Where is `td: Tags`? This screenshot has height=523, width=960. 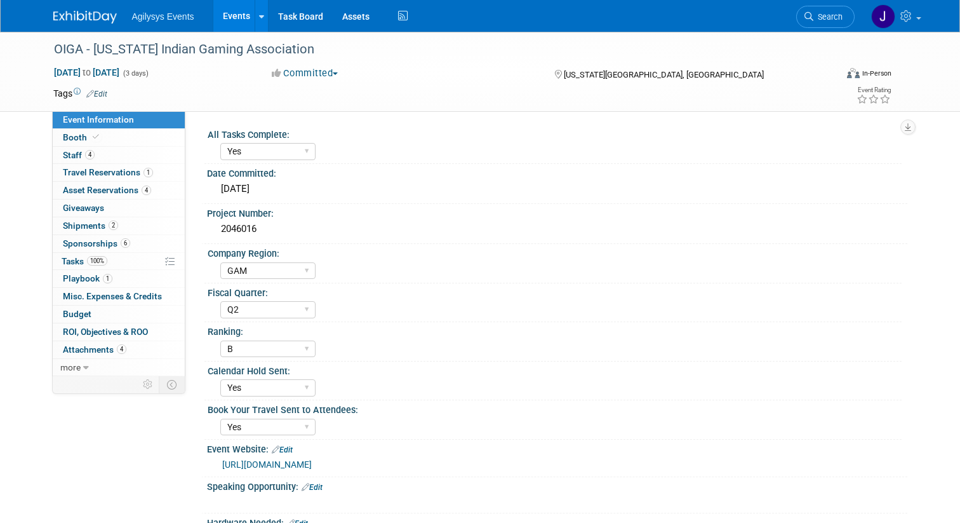
td: Tags is located at coordinates (80, 93).